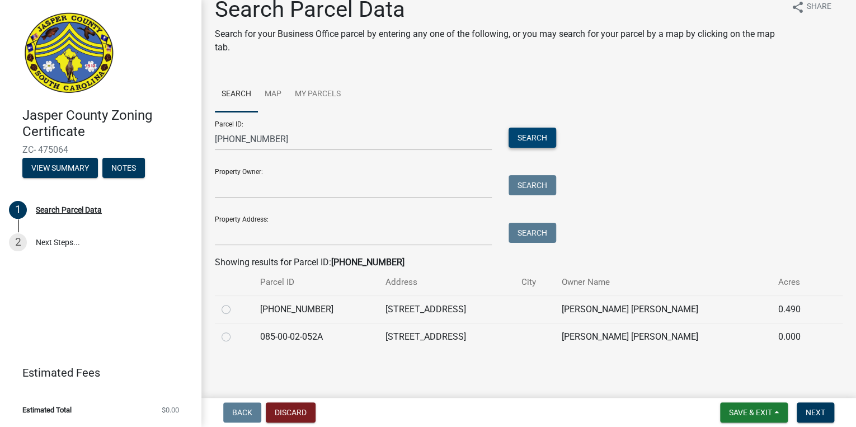 This screenshot has width=856, height=427. What do you see at coordinates (816, 413) in the screenshot?
I see `span: Next` at bounding box center [816, 413].